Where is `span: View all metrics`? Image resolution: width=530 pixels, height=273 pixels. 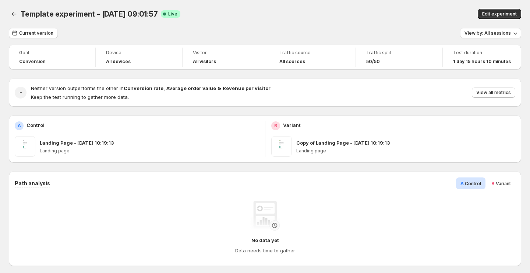 span: View all metrics is located at coordinates (494, 92).